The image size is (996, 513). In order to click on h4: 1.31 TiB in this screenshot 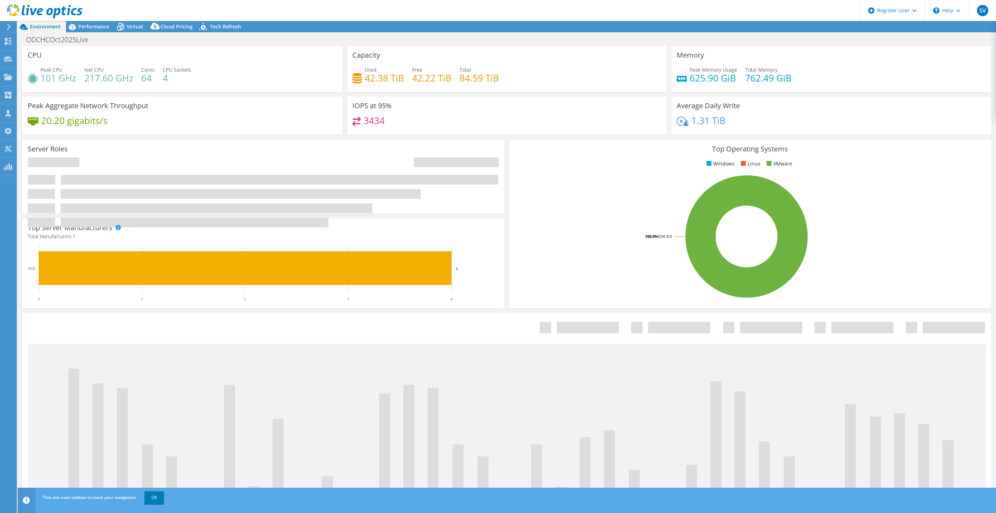, I will do `click(709, 121)`.